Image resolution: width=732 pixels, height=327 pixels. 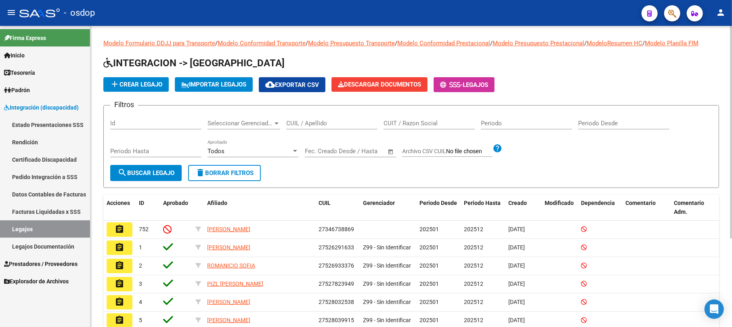 What do you see at coordinates (213, 84) in the screenshot?
I see `span: IMPORTAR LEGAJOS` at bounding box center [213, 84].